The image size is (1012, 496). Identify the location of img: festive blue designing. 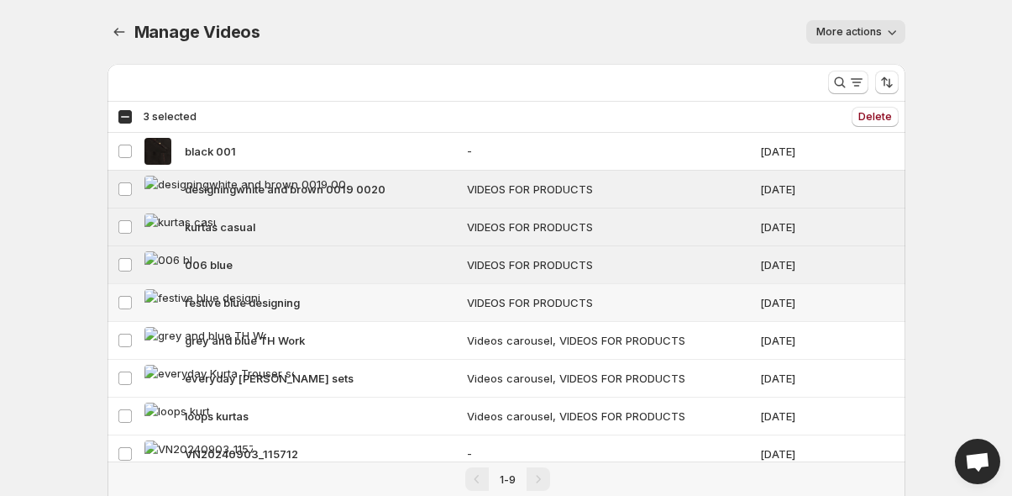
(202, 297).